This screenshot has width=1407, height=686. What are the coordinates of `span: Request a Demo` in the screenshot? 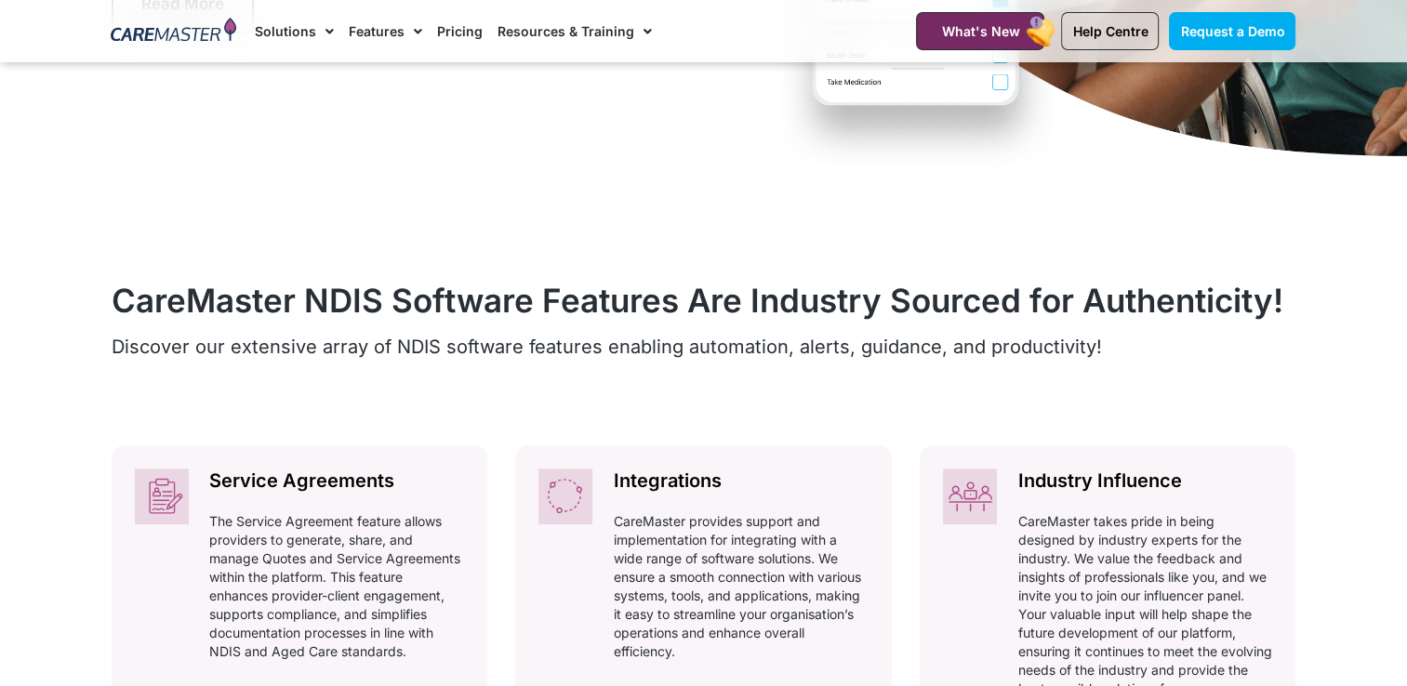 It's located at (1232, 31).